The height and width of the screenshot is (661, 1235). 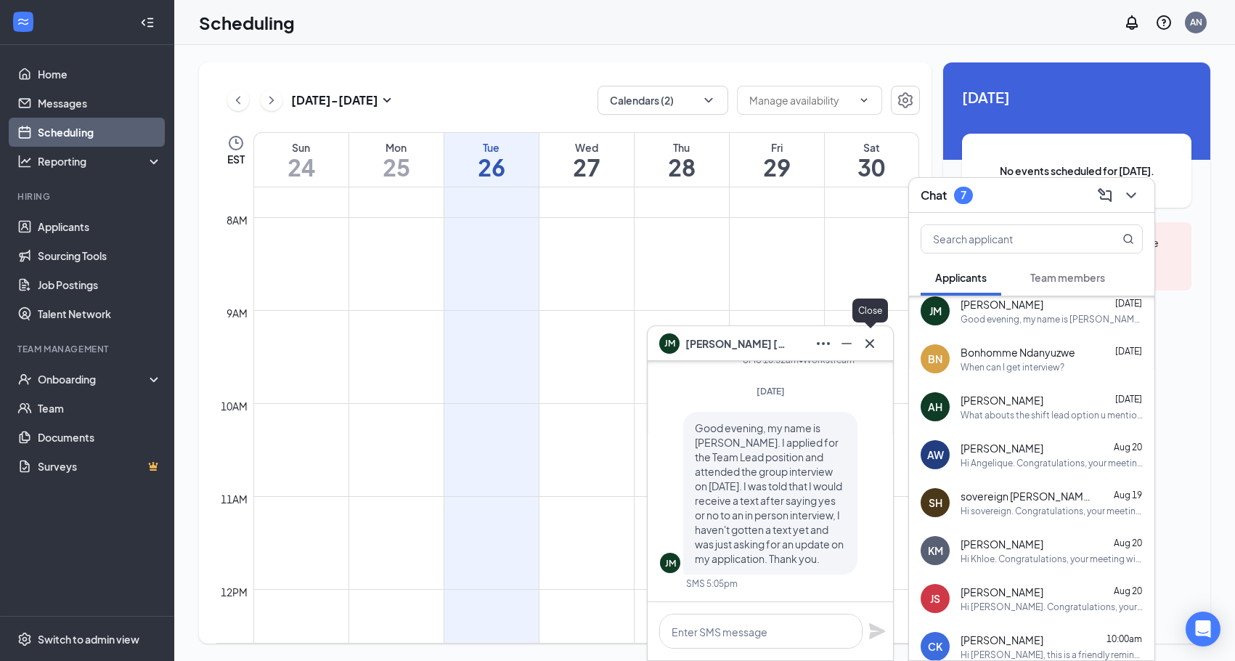 I want to click on svg: Collapse, so click(x=147, y=23).